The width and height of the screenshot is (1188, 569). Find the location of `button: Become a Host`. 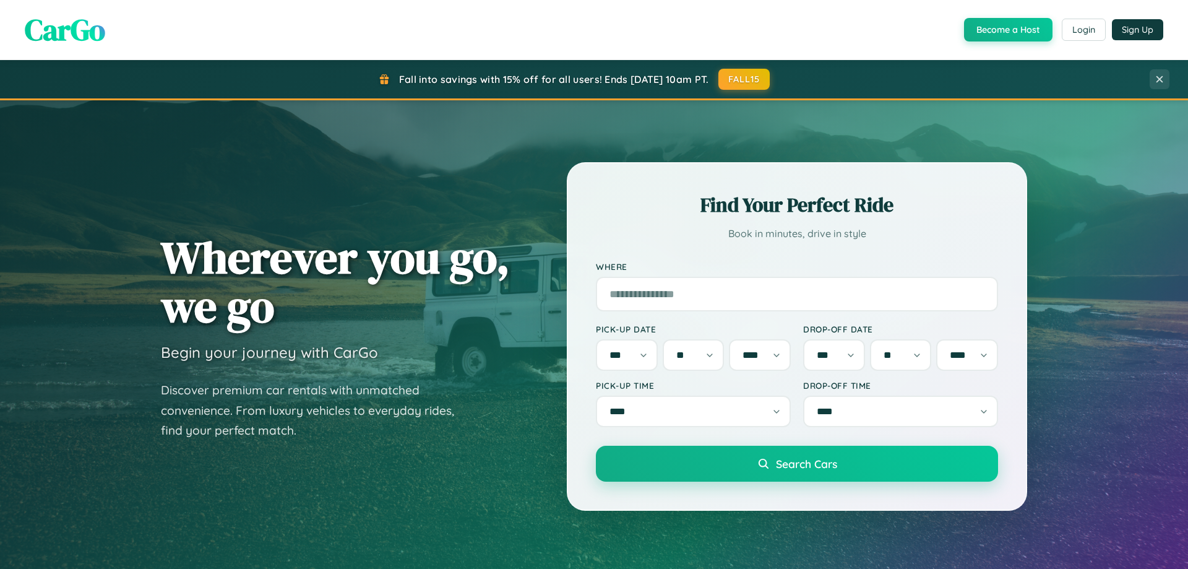

button: Become a Host is located at coordinates (1008, 30).